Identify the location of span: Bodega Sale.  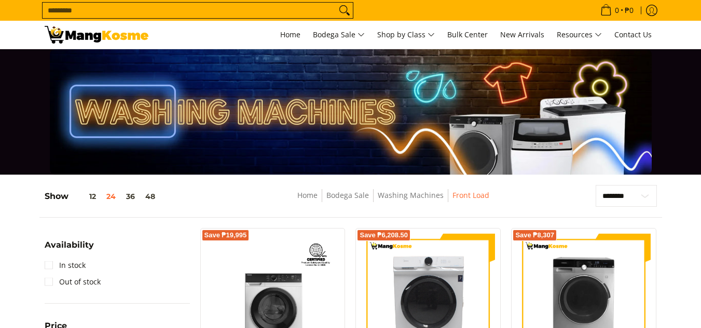
(339, 35).